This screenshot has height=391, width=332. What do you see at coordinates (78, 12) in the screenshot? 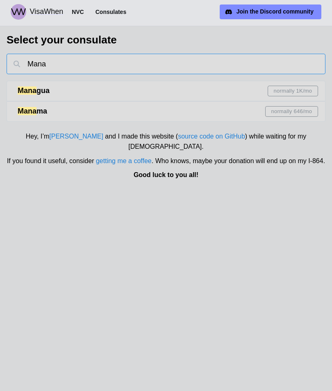
I see `span: NVC` at bounding box center [78, 12].